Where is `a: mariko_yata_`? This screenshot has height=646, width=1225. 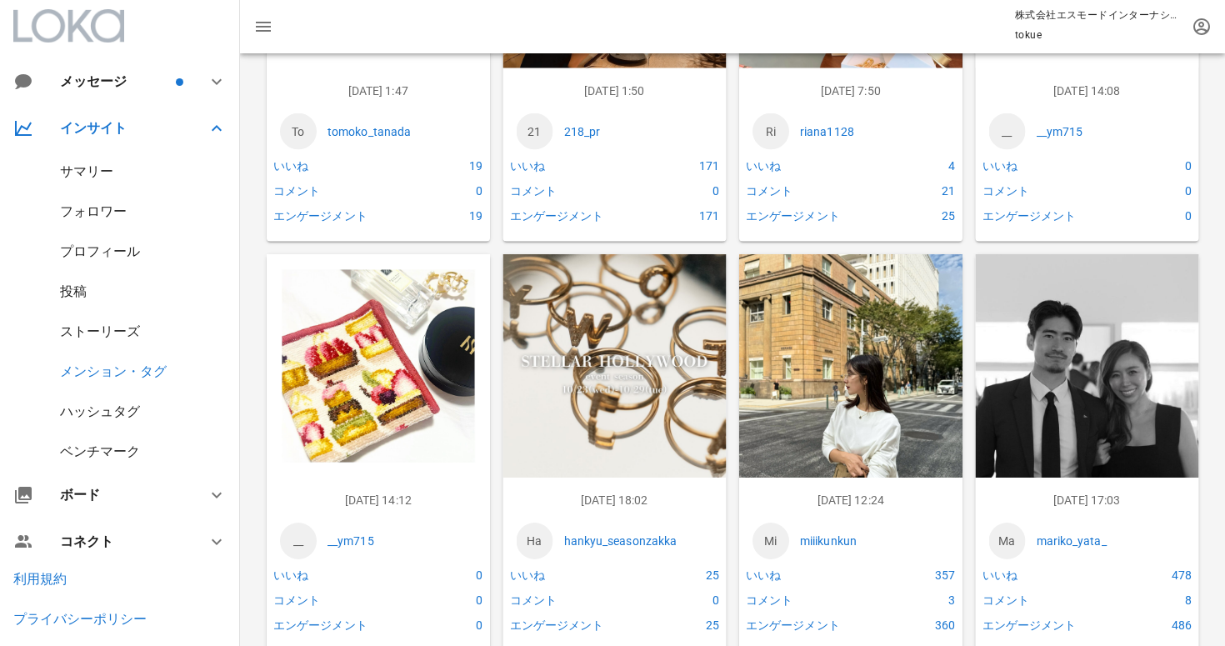
a: mariko_yata_ is located at coordinates (1111, 541).